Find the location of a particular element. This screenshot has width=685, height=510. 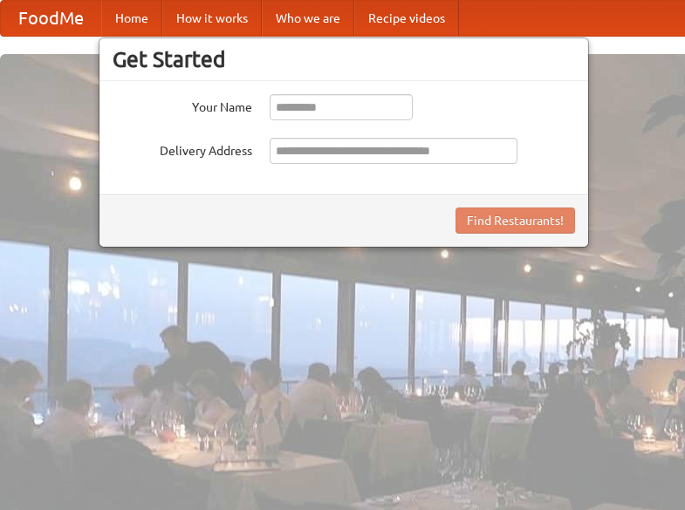

label: Your Name is located at coordinates (182, 105).